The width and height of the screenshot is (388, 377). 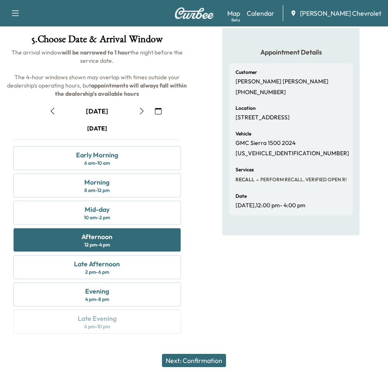 I want to click on span: RECALL, so click(x=245, y=180).